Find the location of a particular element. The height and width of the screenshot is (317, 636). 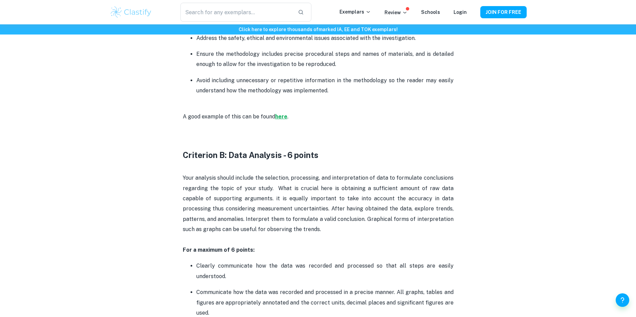

p: Exemplars is located at coordinates (355, 12).